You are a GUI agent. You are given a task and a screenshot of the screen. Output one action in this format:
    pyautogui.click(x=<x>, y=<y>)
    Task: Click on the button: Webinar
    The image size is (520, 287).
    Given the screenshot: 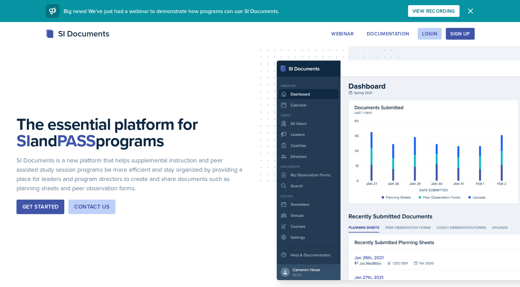 What is the action you would take?
    pyautogui.click(x=342, y=34)
    